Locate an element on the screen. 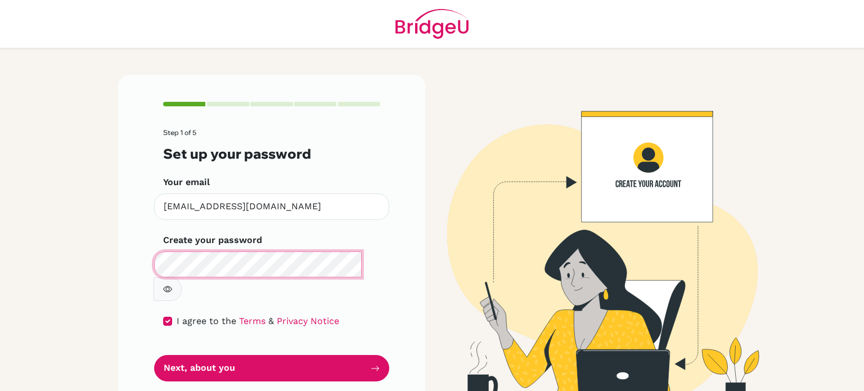 This screenshot has width=864, height=391. a: Terms is located at coordinates (252, 321).